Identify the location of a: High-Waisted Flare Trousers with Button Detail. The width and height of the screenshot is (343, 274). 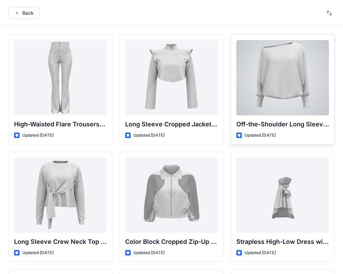
(60, 78).